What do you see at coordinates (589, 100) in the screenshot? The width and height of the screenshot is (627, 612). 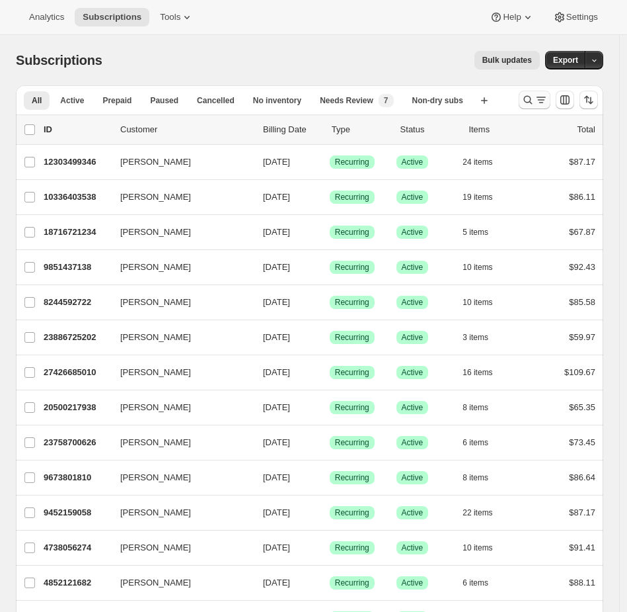 I see `button: Sort the results` at bounding box center [589, 100].